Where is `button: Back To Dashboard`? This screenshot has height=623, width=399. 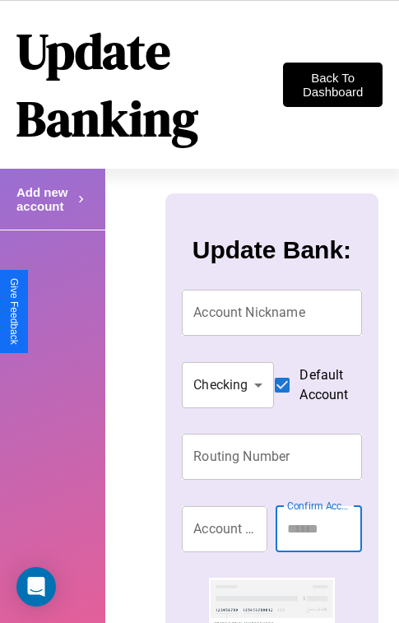
button: Back To Dashboard is located at coordinates (333, 85).